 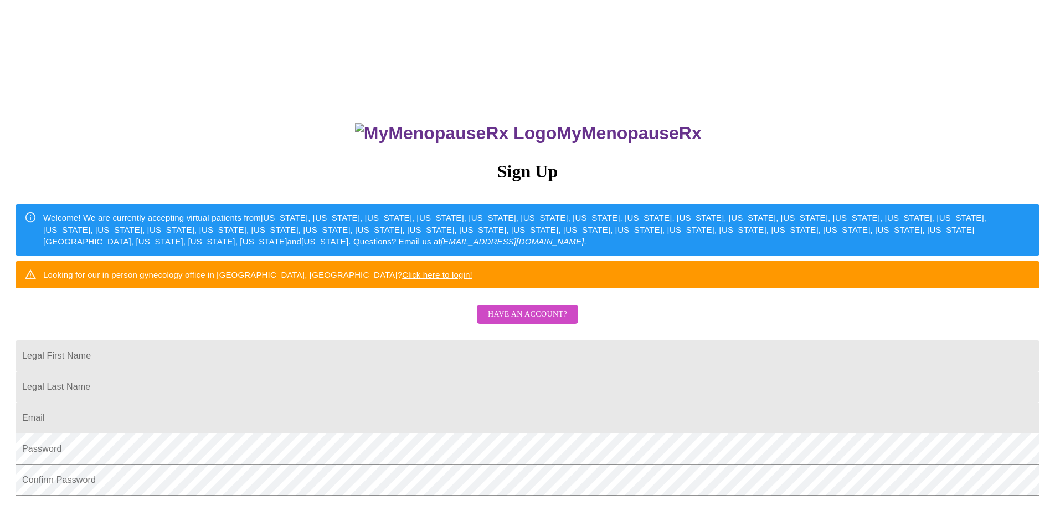 What do you see at coordinates (529, 133) in the screenshot?
I see `h3: MyMenopauseRx` at bounding box center [529, 133].